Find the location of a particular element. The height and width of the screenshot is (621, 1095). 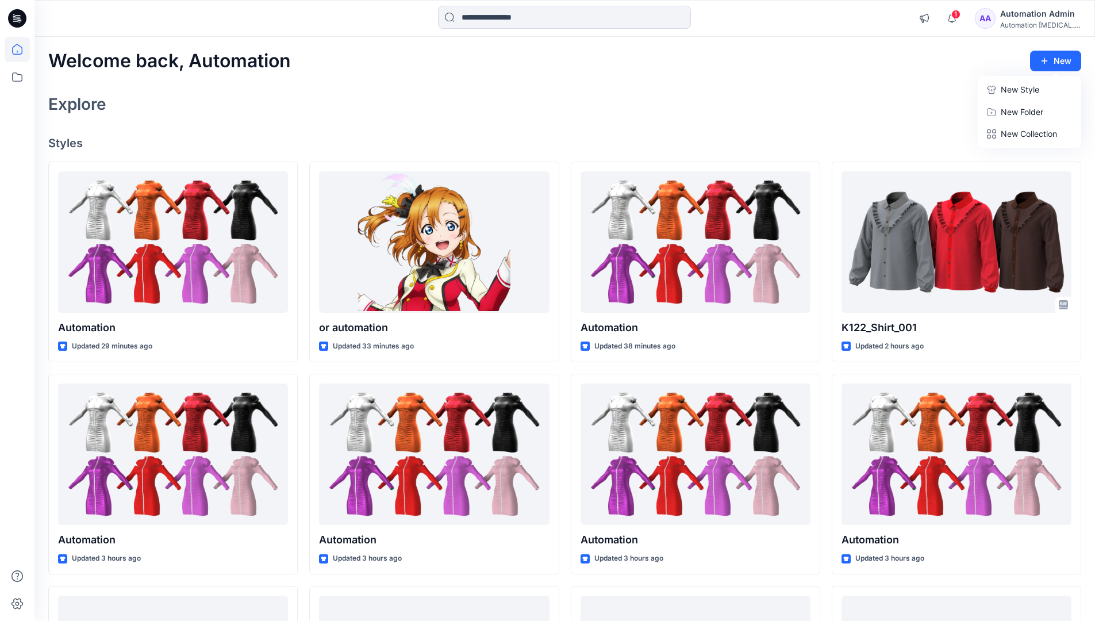

p: Updated 2 hours ago is located at coordinates (889, 346).